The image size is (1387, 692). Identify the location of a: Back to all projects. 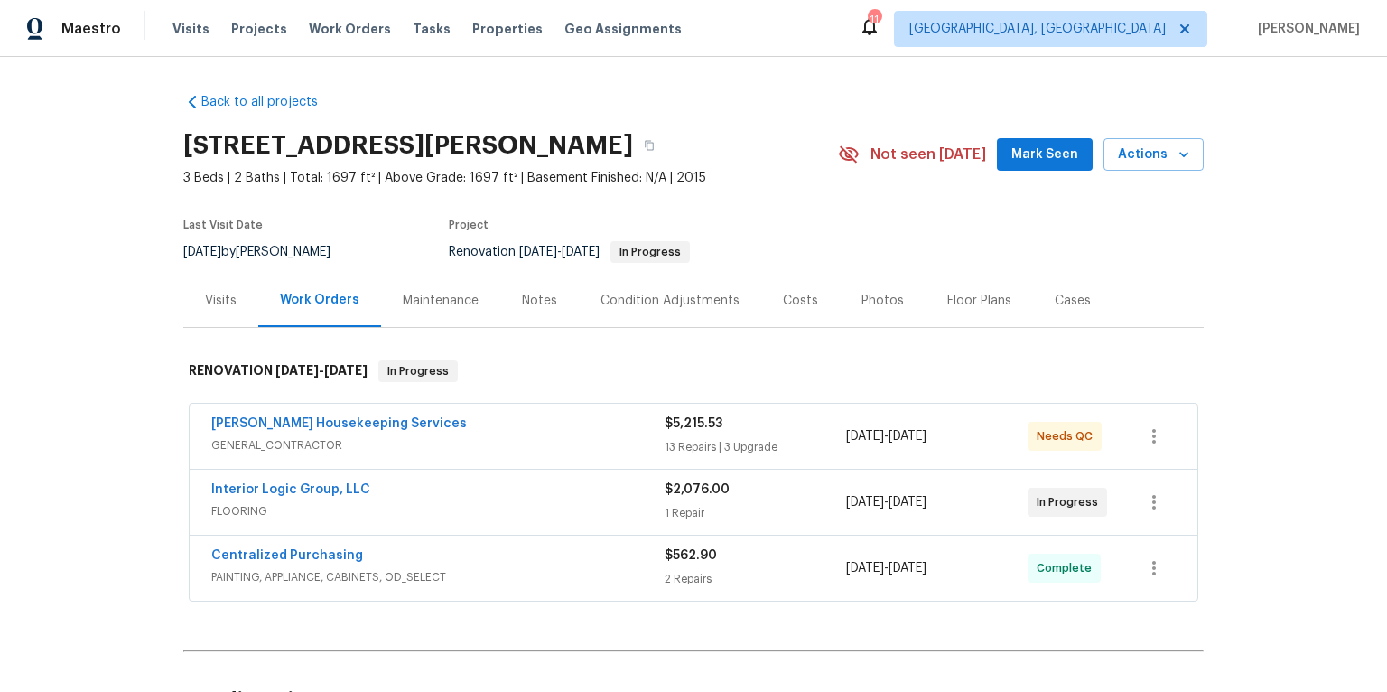
(270, 102).